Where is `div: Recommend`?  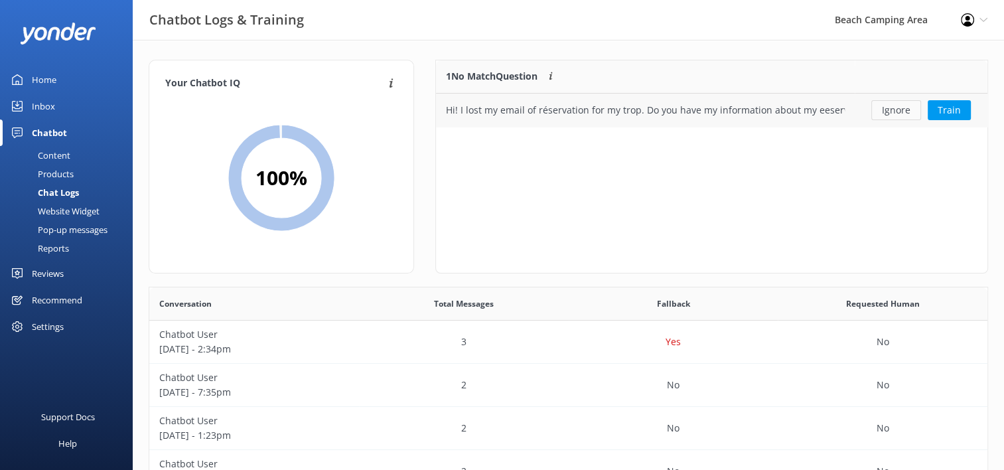 div: Recommend is located at coordinates (57, 300).